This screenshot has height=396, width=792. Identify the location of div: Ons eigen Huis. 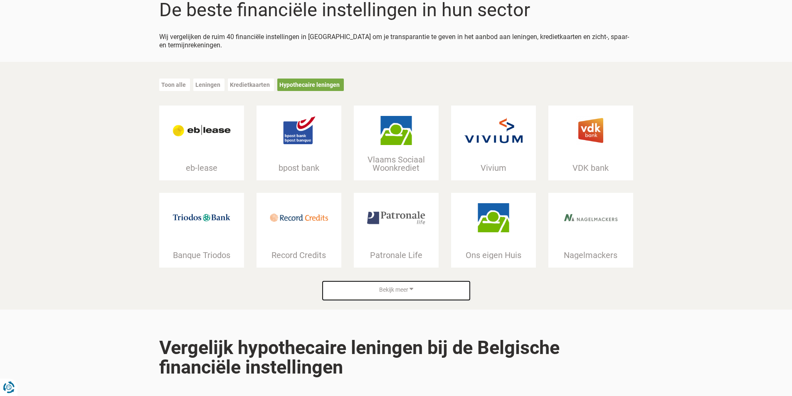
(494, 255).